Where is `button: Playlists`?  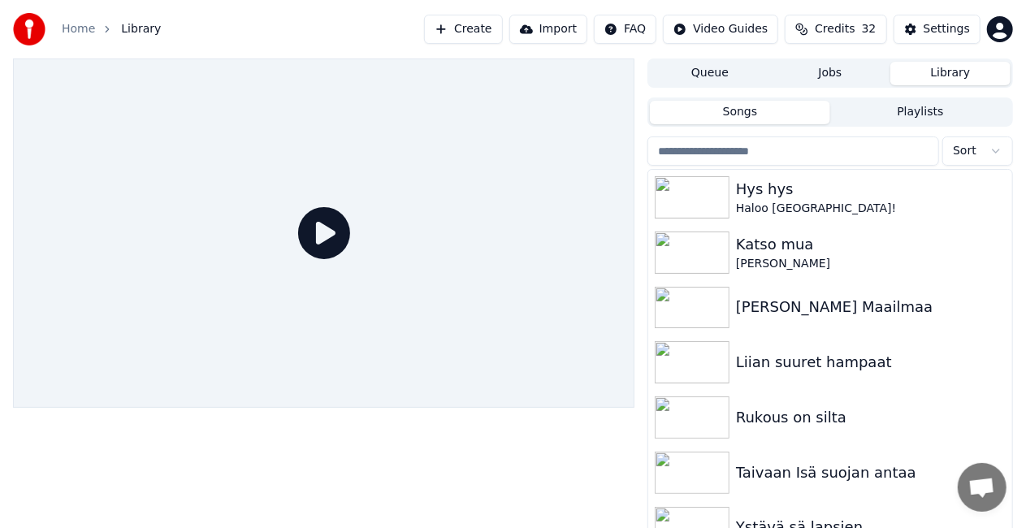
button: Playlists is located at coordinates (921, 112).